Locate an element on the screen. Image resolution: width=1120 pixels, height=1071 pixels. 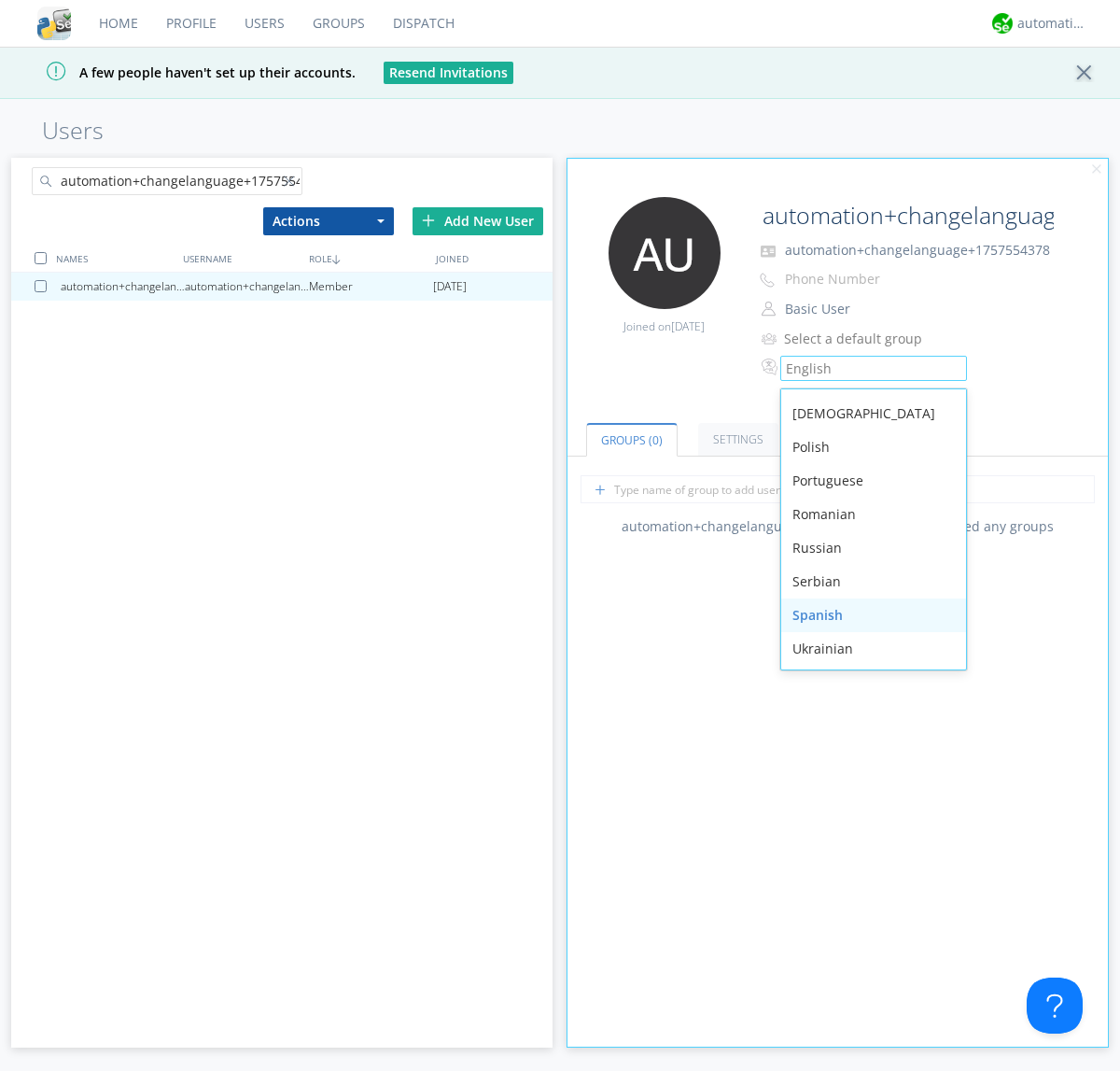
div: Select a default group is located at coordinates (861, 339).